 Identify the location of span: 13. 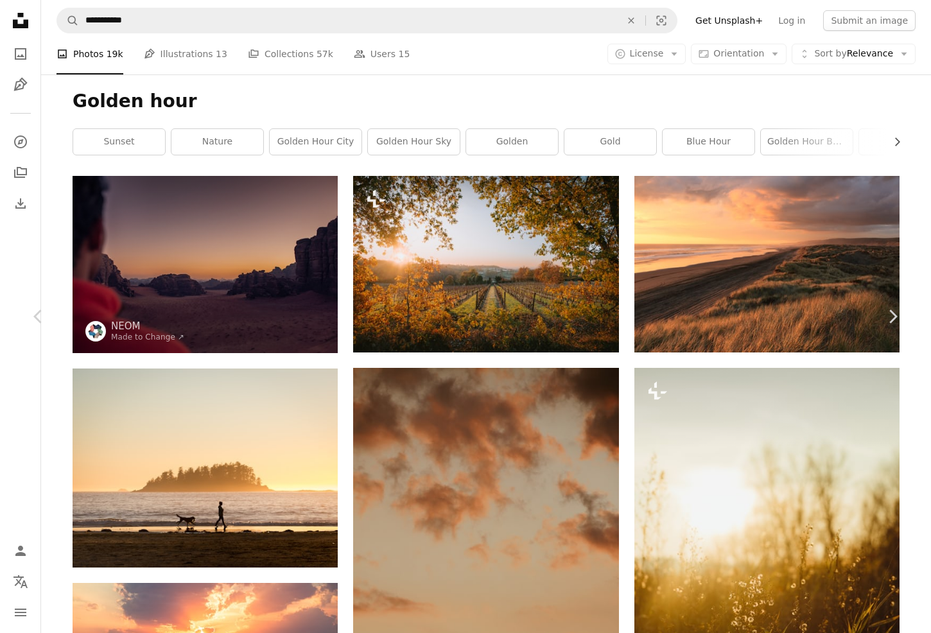
(222, 54).